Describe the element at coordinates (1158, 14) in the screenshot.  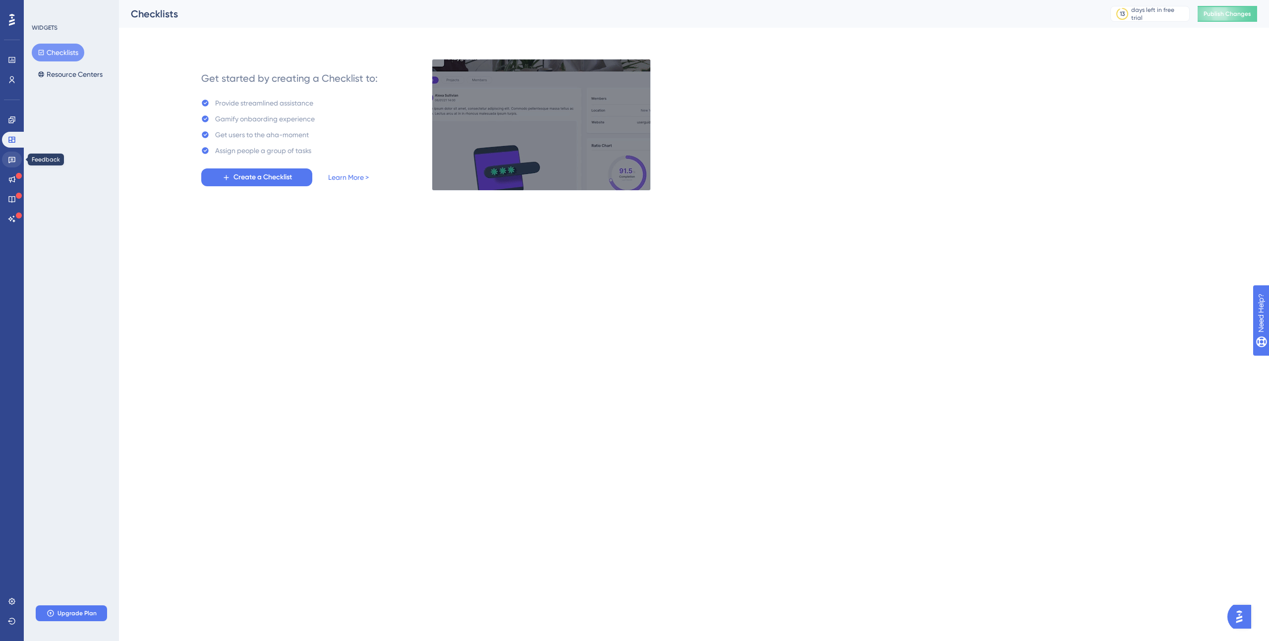
I see `div: days left in free trial` at that location.